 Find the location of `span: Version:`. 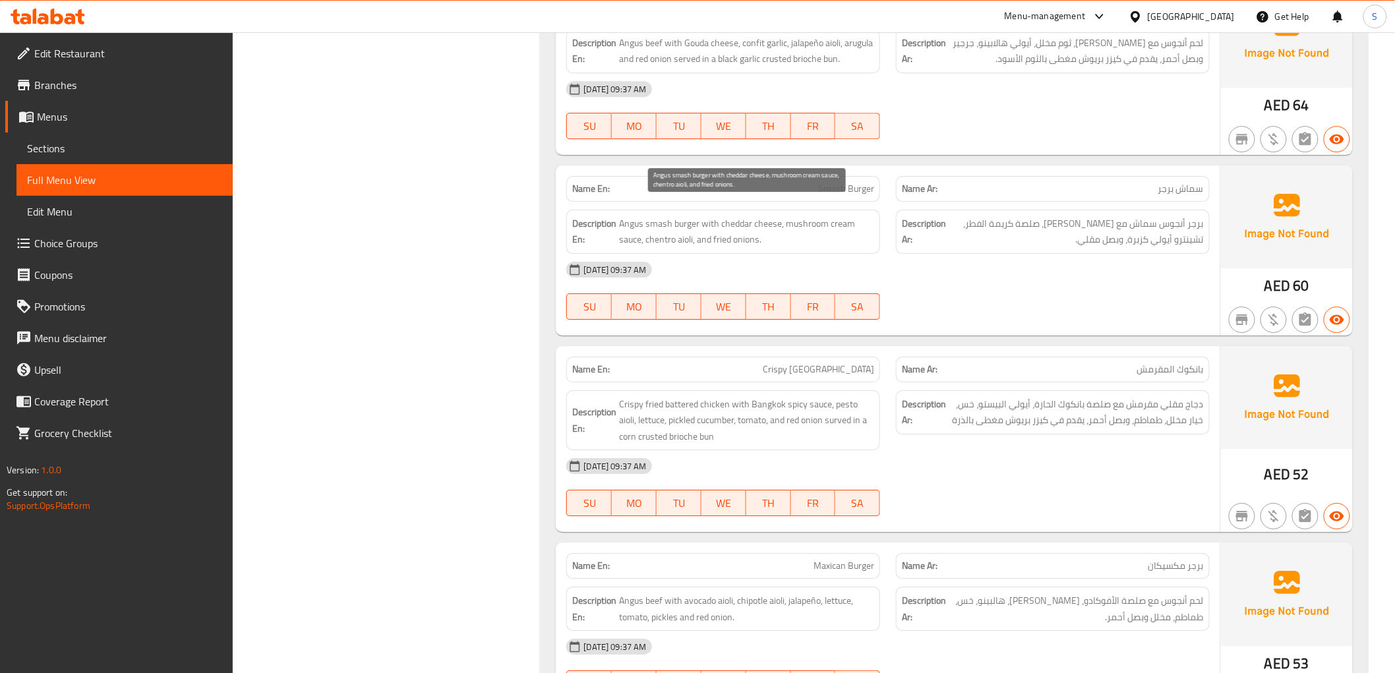

span: Version: is located at coordinates (22, 470).